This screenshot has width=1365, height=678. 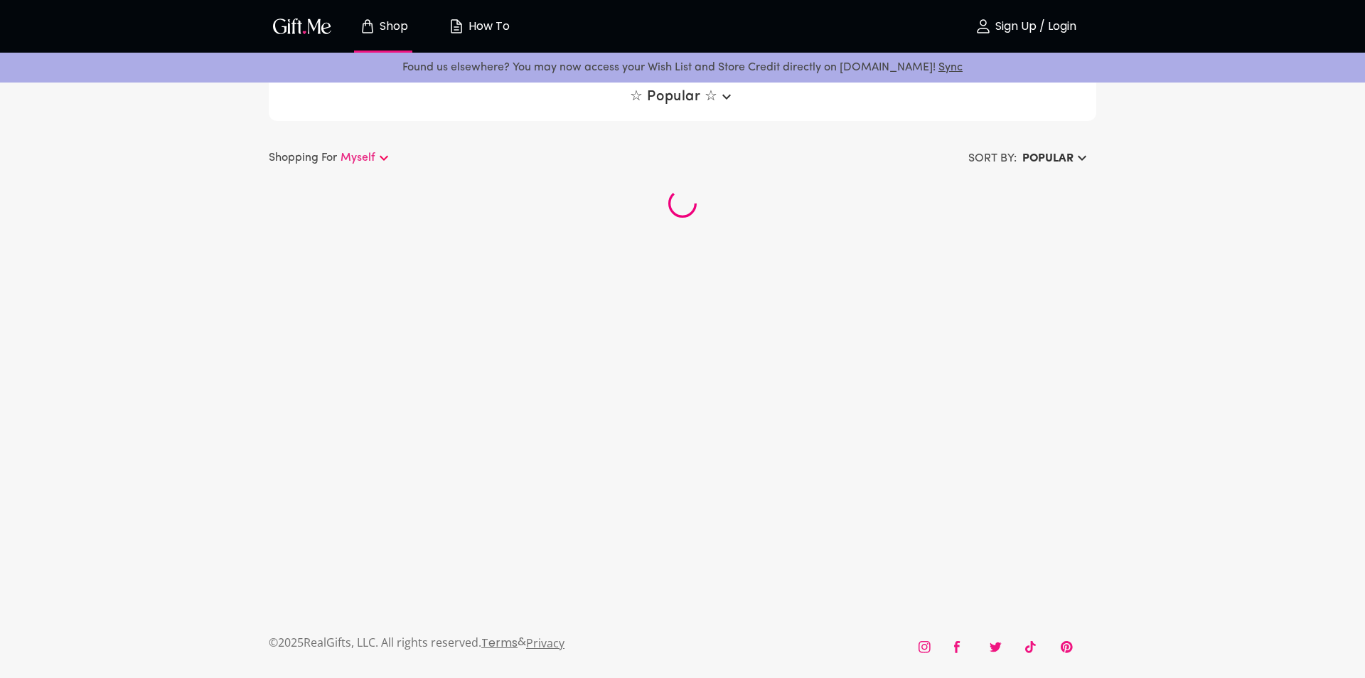 What do you see at coordinates (1034, 26) in the screenshot?
I see `p: Sign Up / Login` at bounding box center [1034, 26].